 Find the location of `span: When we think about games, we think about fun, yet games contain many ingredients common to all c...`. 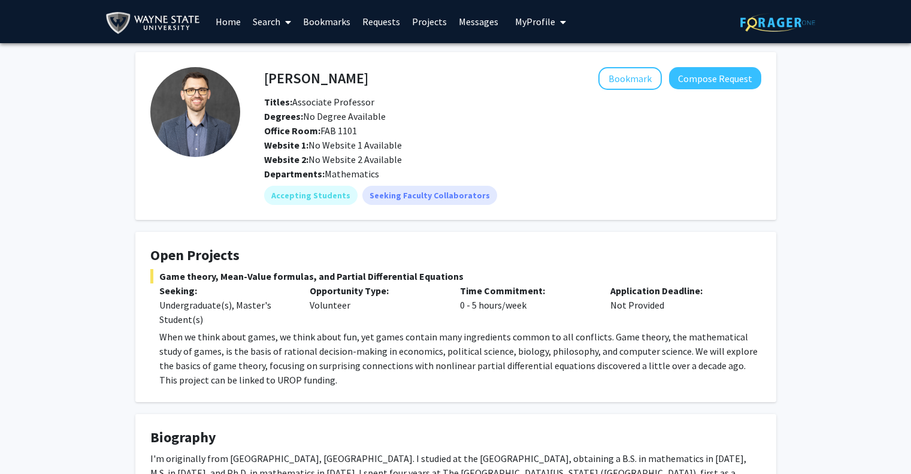

span: When we think about games, we think about fun, yet games contain many ingredients common to all c... is located at coordinates (458, 358).